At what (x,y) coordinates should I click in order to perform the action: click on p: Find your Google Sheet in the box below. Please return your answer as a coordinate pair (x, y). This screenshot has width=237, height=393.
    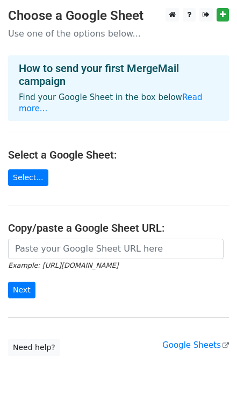
    Looking at the image, I should click on (118, 103).